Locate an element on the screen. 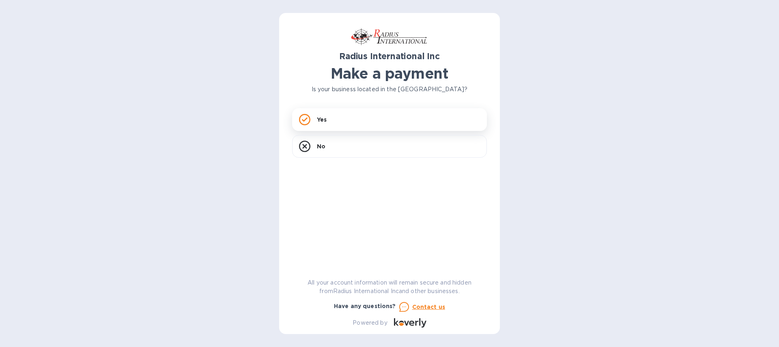  p: Powered by is located at coordinates (370, 323).